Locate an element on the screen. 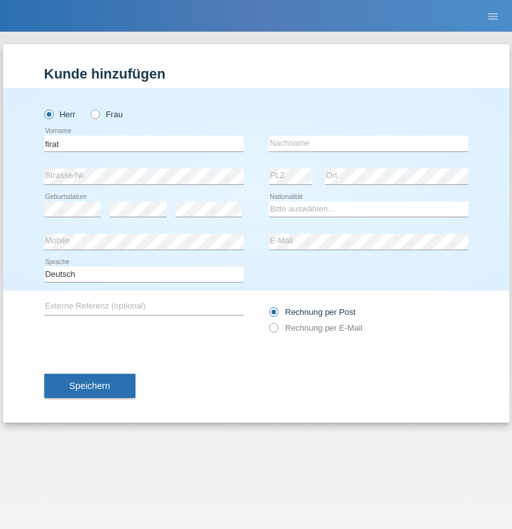 The image size is (512, 529). a: menu is located at coordinates (493, 16).